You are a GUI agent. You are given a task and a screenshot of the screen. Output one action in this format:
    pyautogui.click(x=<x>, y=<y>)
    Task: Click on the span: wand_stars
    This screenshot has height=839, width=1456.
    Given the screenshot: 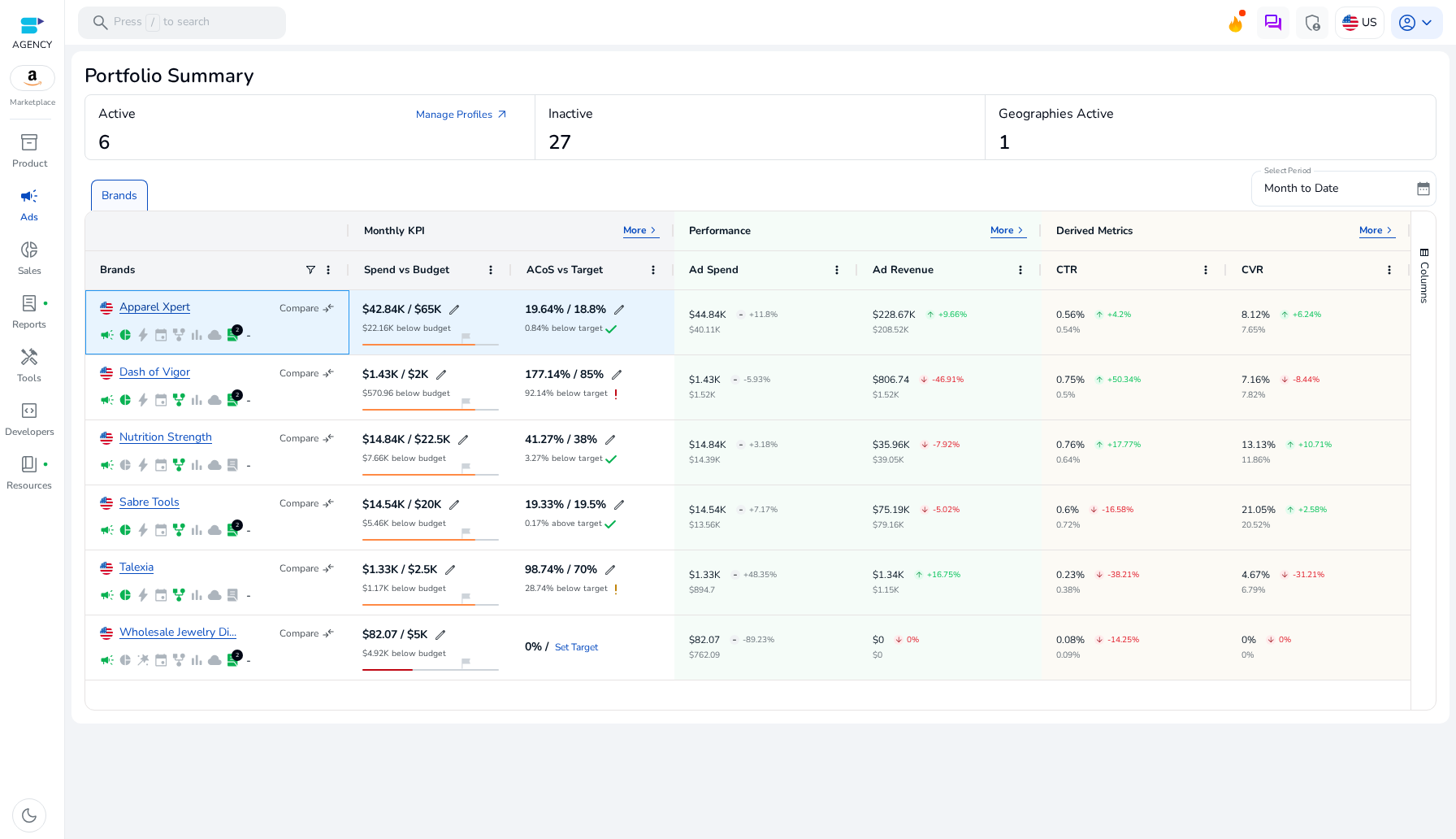 What is the action you would take?
    pyautogui.click(x=143, y=660)
    